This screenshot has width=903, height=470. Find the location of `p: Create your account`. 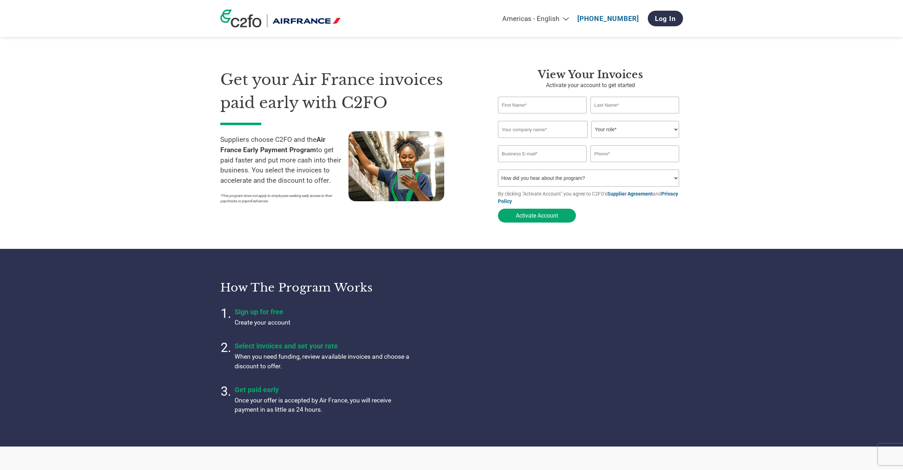

p: Create your account is located at coordinates (323, 323).